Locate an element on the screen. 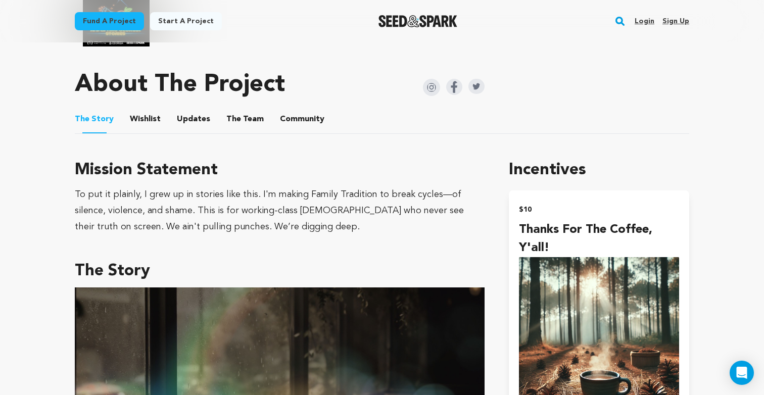 This screenshot has height=395, width=764. a: Fund a project is located at coordinates (109, 21).